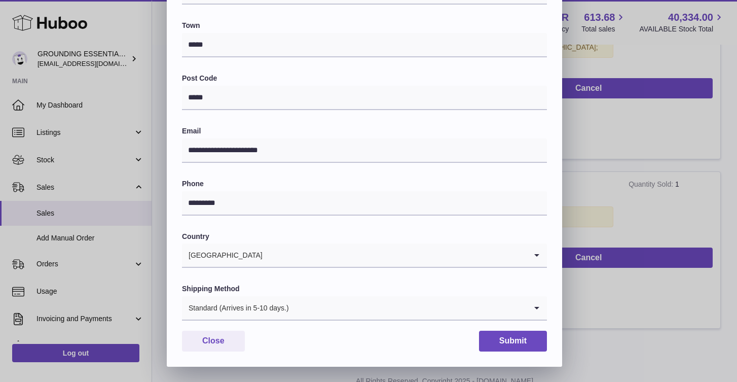 This screenshot has width=737, height=382. I want to click on button: Close, so click(213, 341).